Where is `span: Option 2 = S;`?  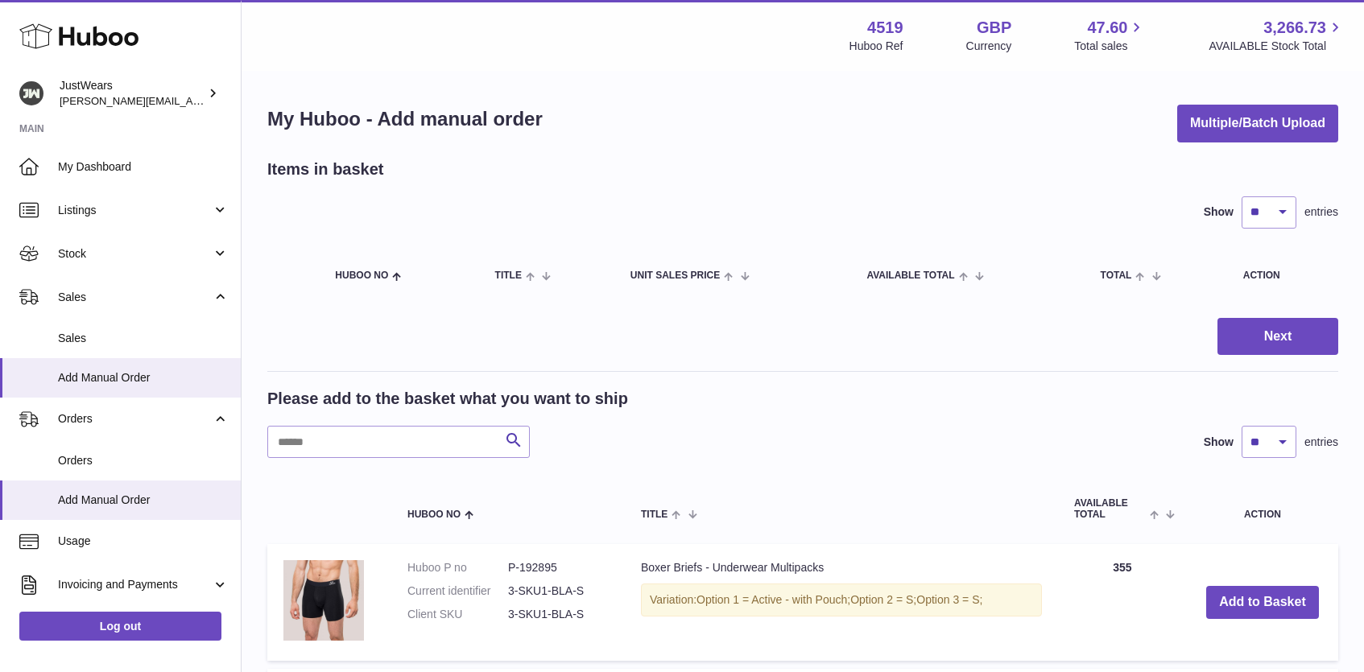 span: Option 2 = S; is located at coordinates (883, 600).